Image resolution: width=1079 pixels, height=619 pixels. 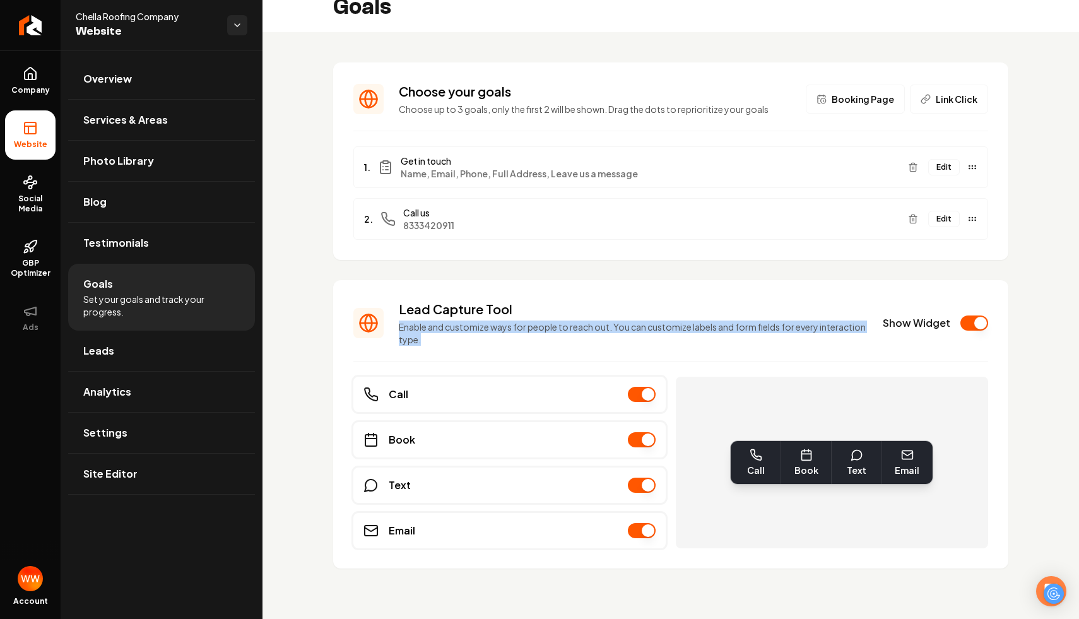 I want to click on a: Photo Library, so click(x=162, y=161).